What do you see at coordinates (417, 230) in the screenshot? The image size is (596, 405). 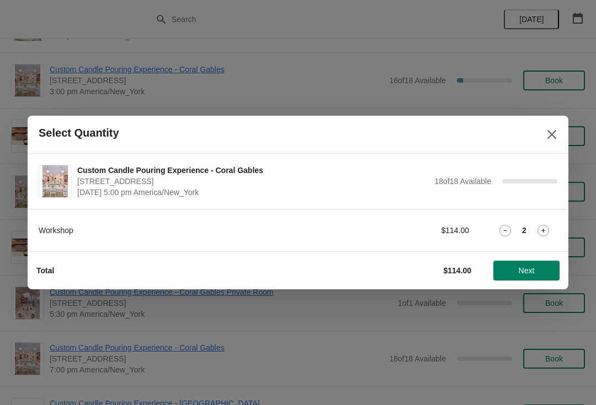 I see `div: $114.00` at bounding box center [417, 230].